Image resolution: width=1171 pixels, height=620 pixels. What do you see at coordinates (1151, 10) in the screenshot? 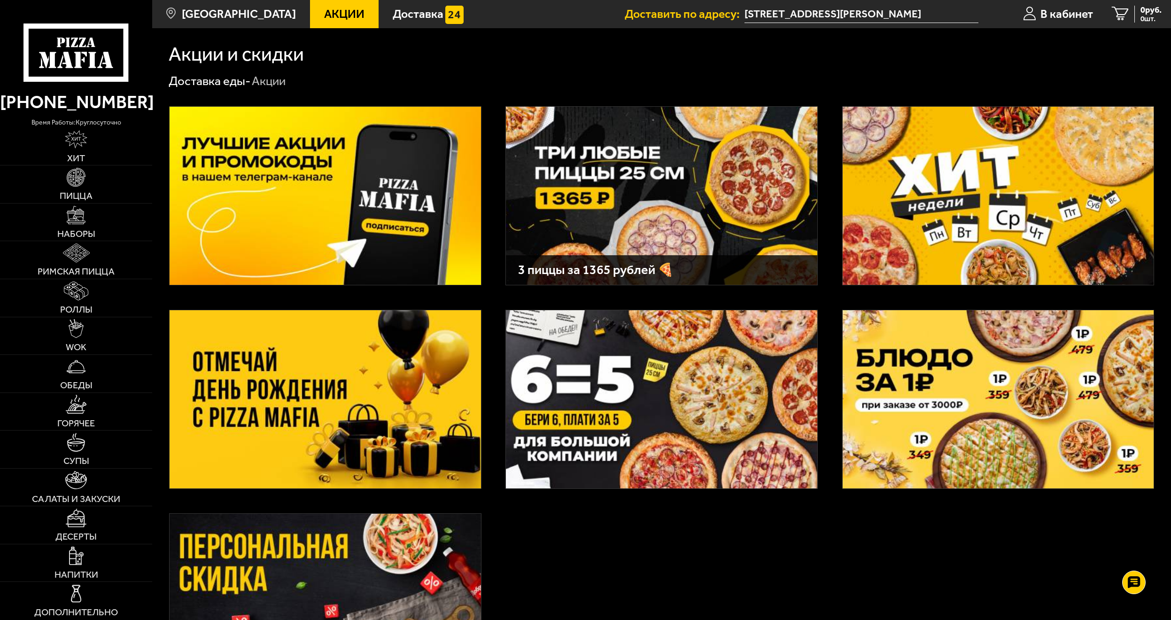
I see `span: 0 руб.` at bounding box center [1151, 10].